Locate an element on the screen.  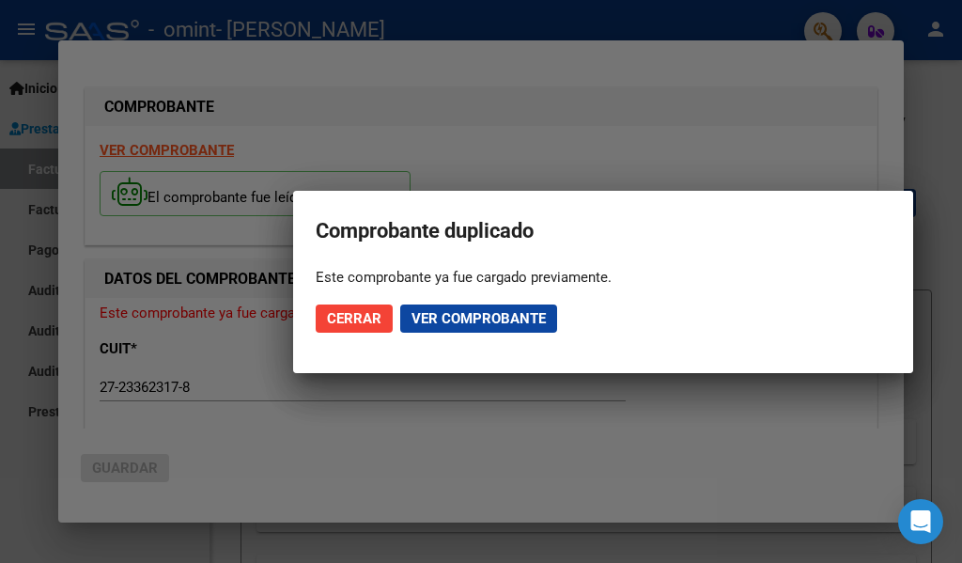
div: Open Intercom Messenger is located at coordinates (920, 521).